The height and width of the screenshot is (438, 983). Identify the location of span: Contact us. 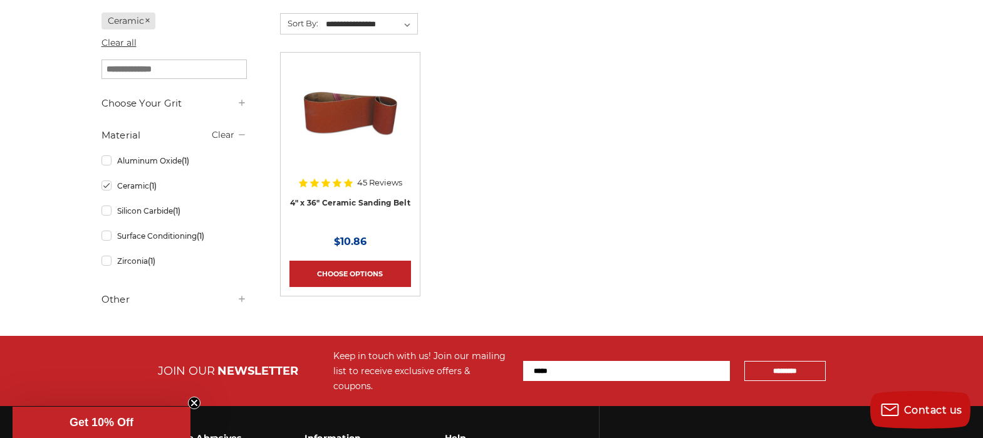
(933, 410).